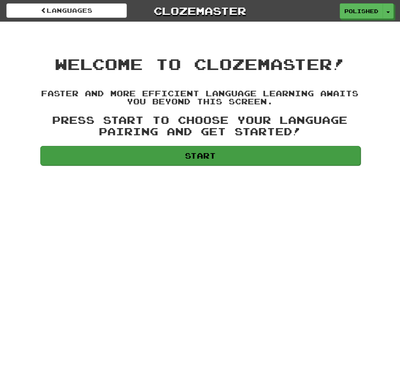 The height and width of the screenshot is (386, 400). Describe the element at coordinates (67, 11) in the screenshot. I see `a: Languages` at that location.